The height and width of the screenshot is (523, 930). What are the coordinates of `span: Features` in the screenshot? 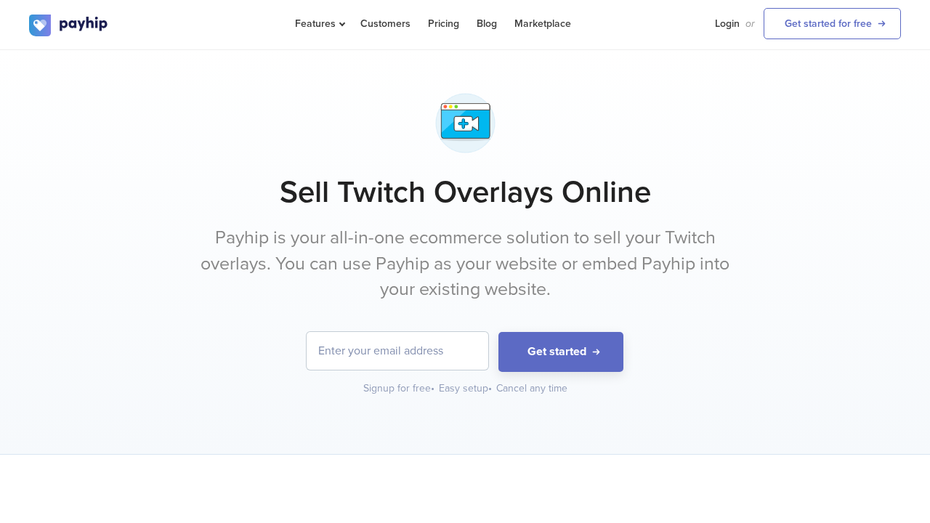 It's located at (319, 23).